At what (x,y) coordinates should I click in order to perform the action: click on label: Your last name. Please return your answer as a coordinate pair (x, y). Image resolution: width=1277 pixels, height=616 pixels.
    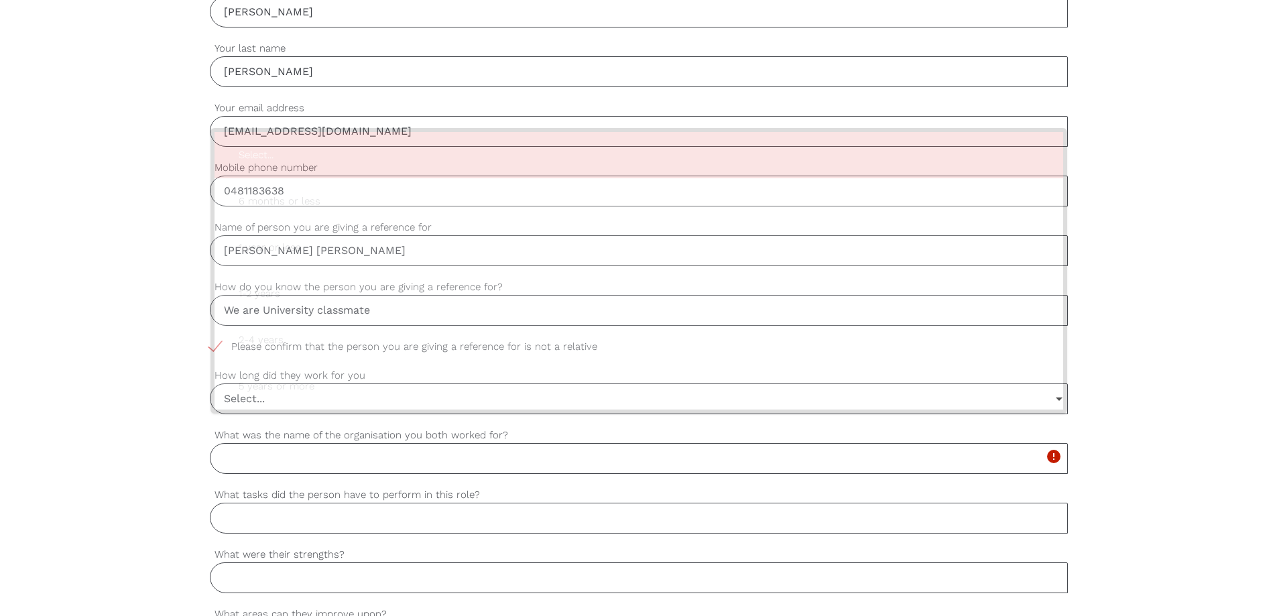
    Looking at the image, I should click on (639, 48).